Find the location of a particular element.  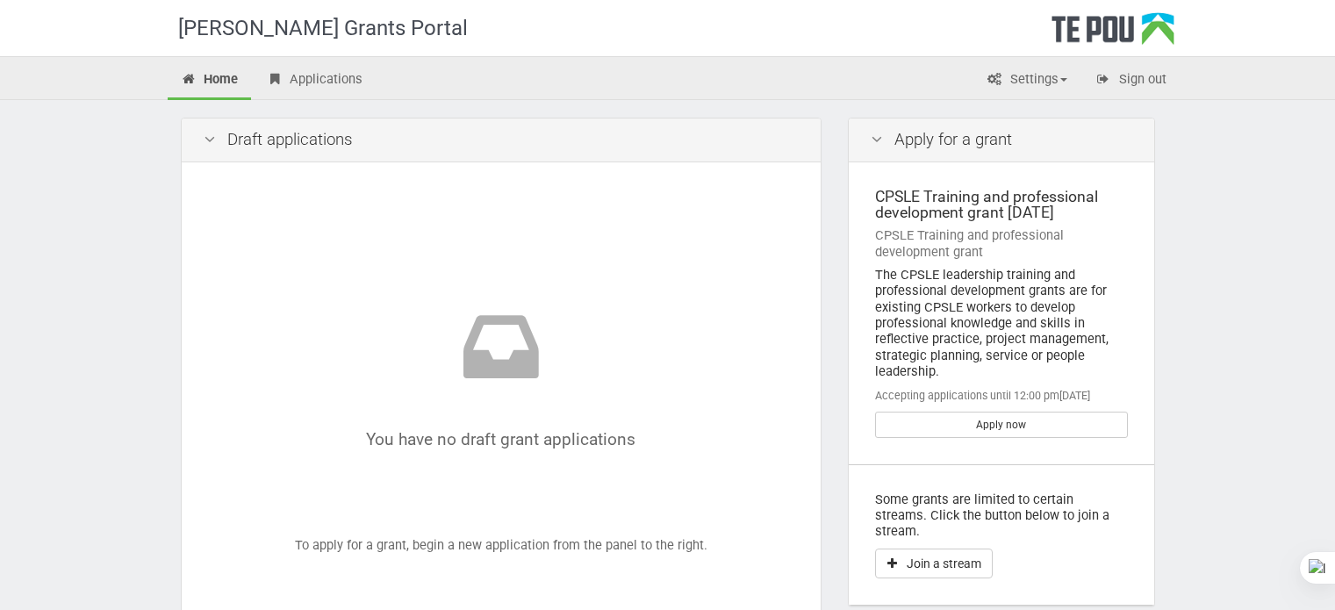

a: Sign out is located at coordinates (1130, 81).